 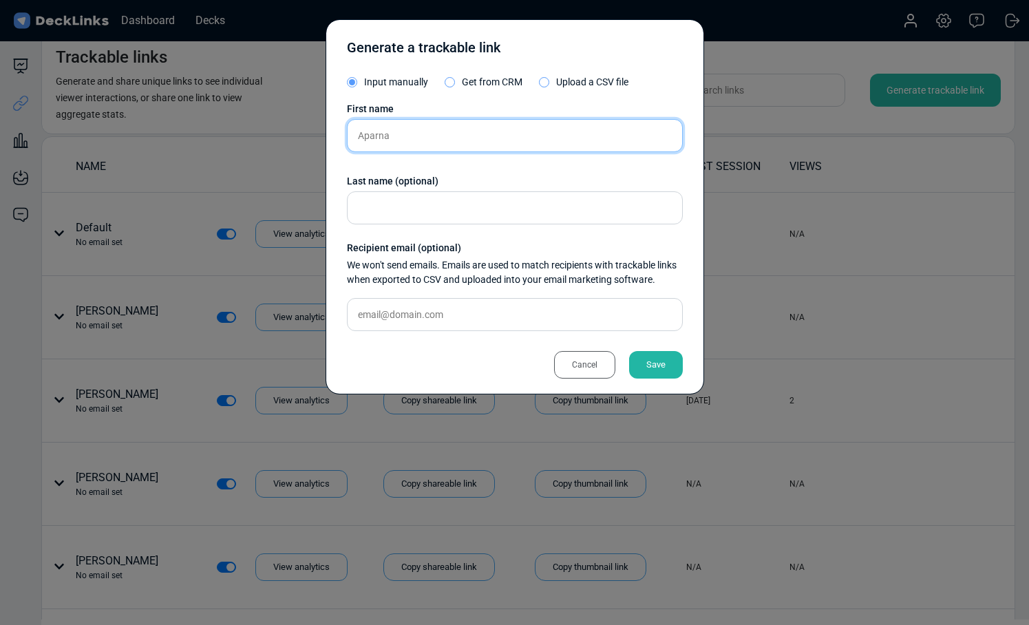 I want to click on span: Upload a CSV file, so click(x=592, y=82).